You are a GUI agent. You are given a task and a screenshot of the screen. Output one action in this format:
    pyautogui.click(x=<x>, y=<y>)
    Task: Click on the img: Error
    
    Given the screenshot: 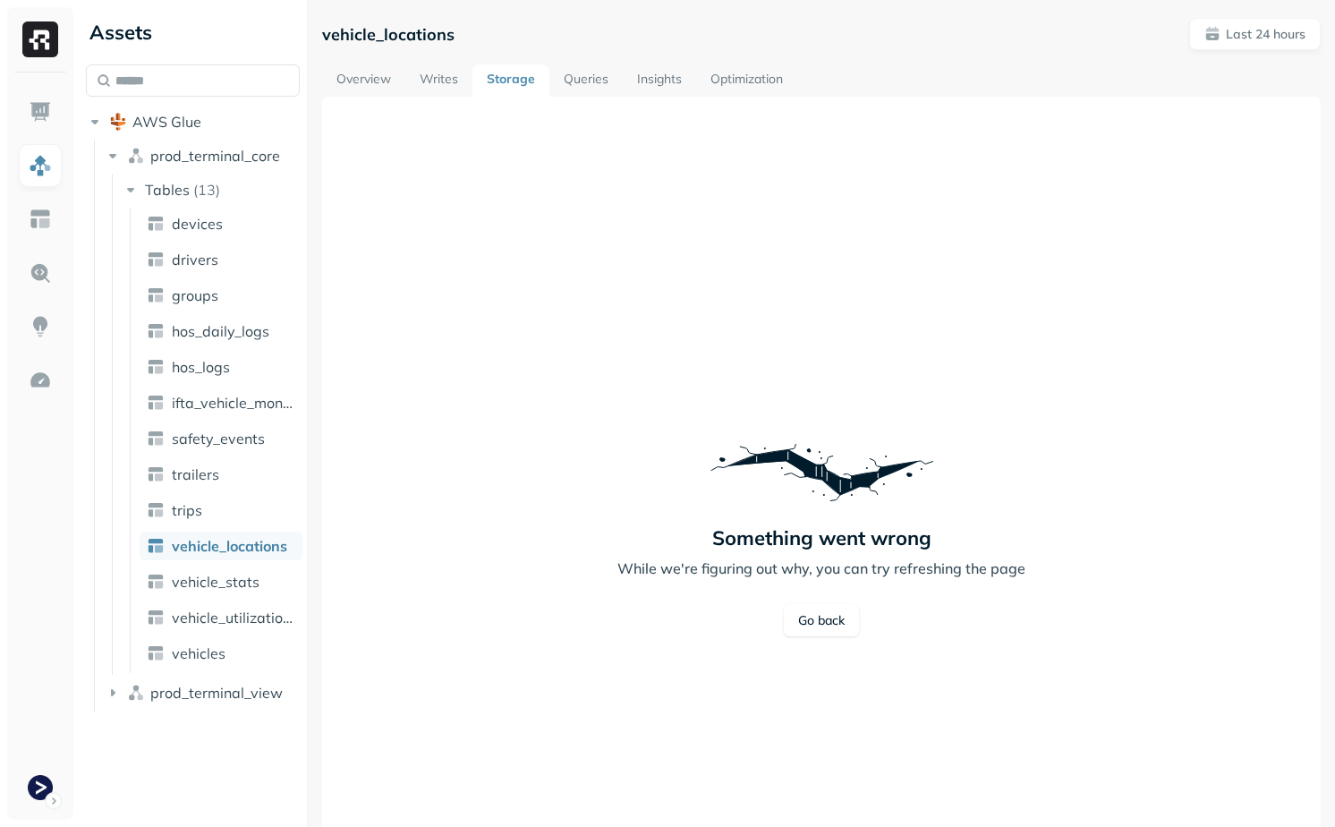 What is the action you would take?
    pyautogui.click(x=821, y=472)
    